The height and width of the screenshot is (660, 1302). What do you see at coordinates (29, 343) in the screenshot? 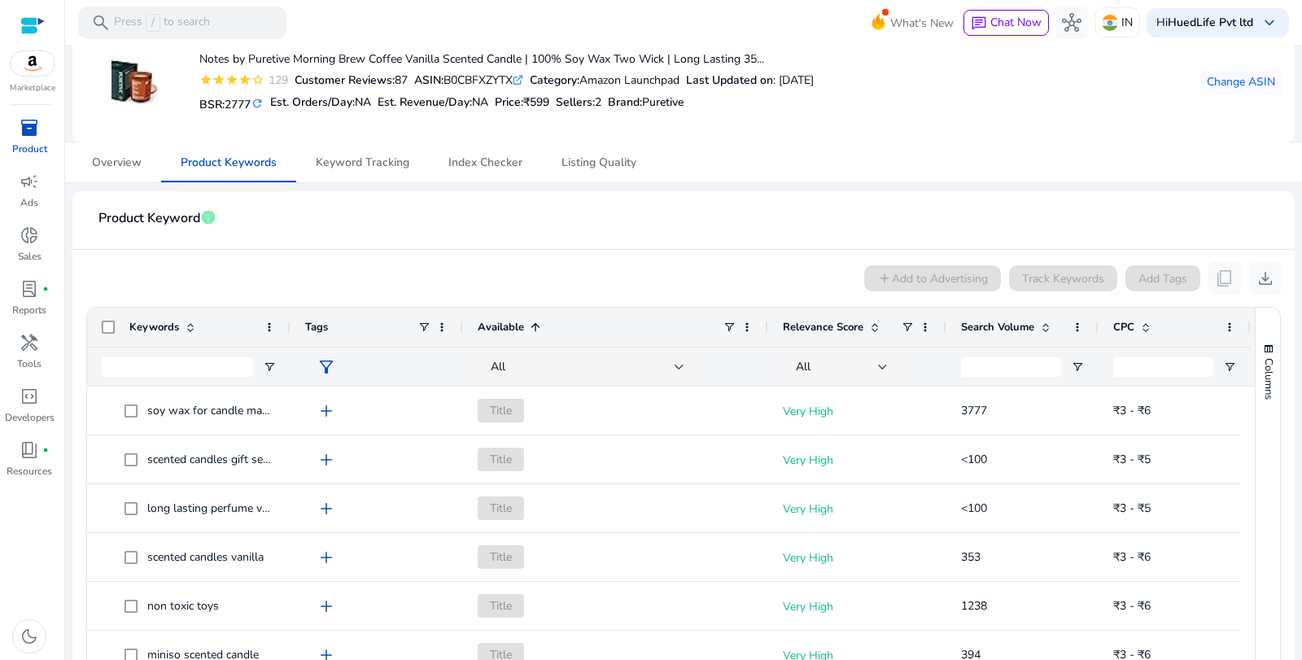
I see `span: handyman` at bounding box center [29, 343].